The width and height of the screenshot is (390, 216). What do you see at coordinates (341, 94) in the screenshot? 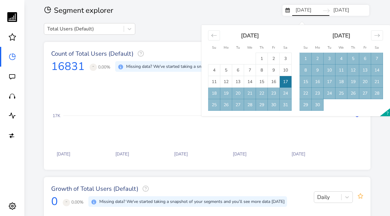
I see `td: Selected. Wednesday, June 25, 2025` at bounding box center [341, 94].